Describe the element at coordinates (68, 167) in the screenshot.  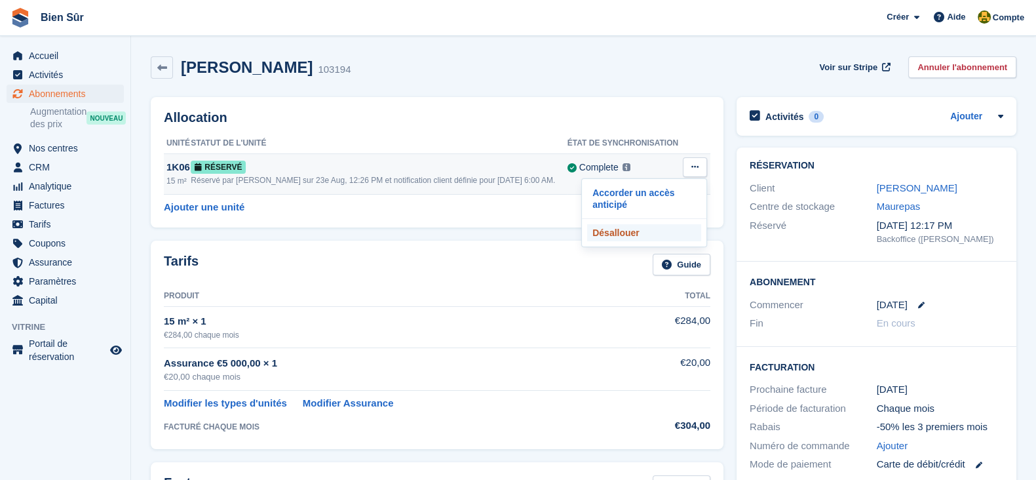
I see `span: CRM` at that location.